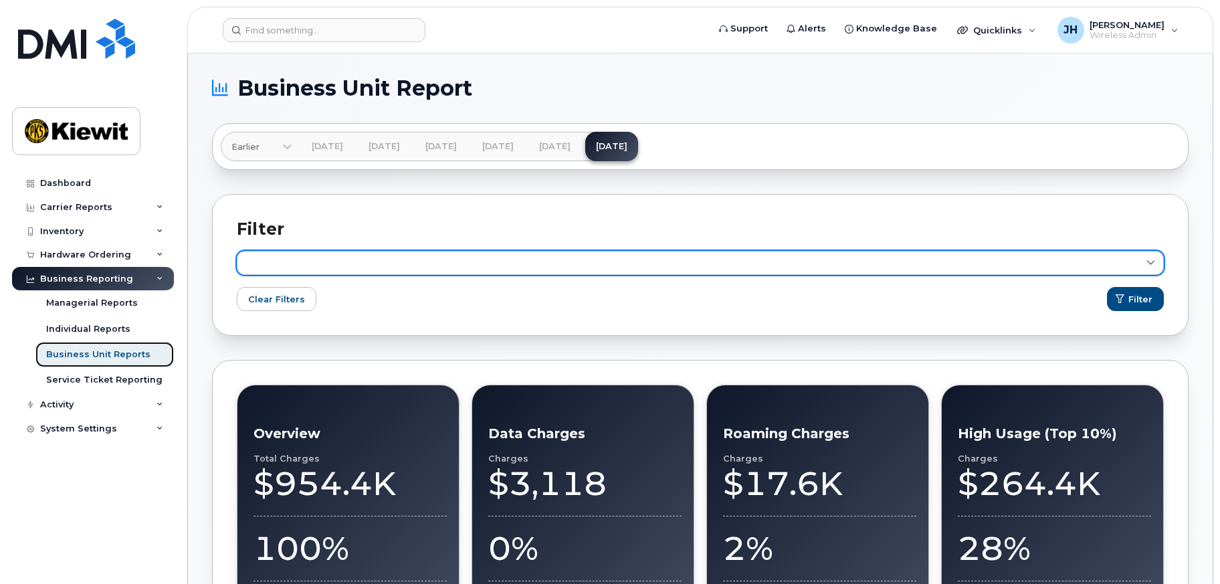  Describe the element at coordinates (820, 484) in the screenshot. I see `div: $17.6K` at that location.